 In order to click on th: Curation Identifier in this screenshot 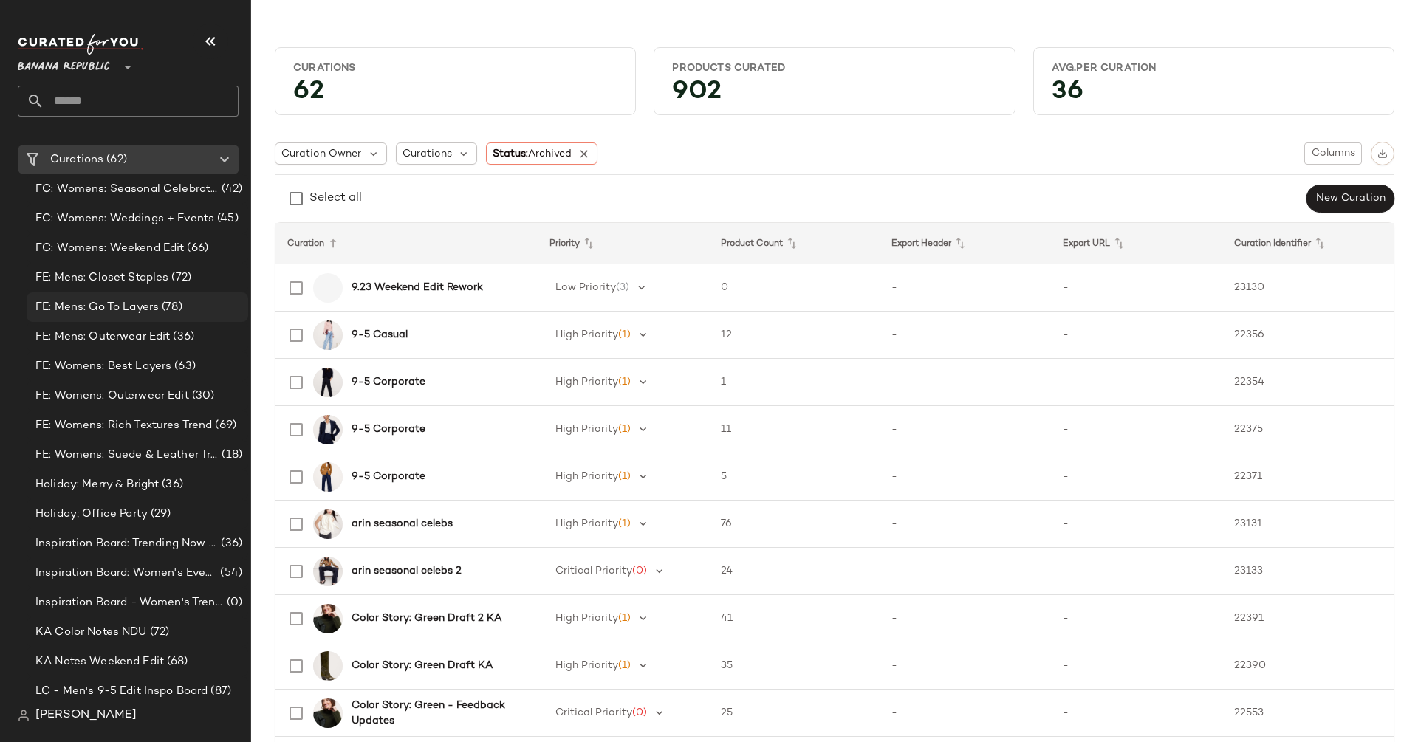, I will do `click(1308, 244)`.